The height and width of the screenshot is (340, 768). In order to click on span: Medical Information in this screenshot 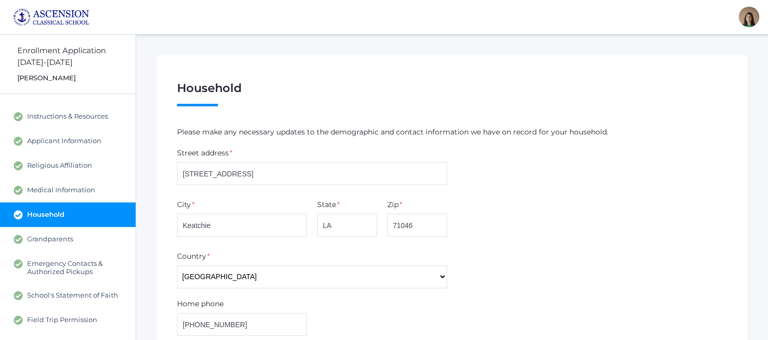, I will do `click(61, 190)`.